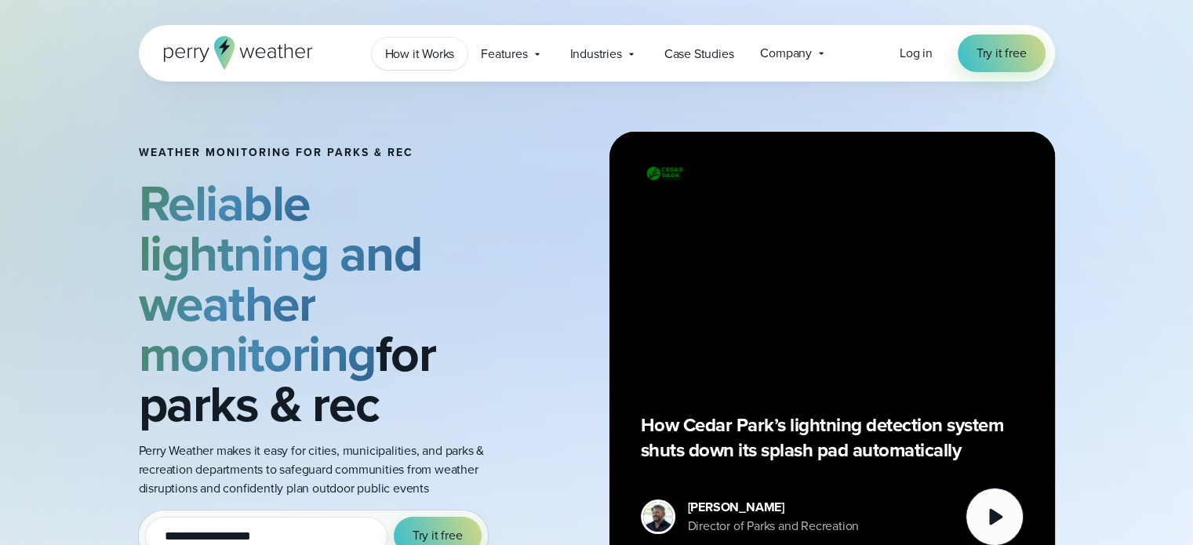  I want to click on a: How it Works, so click(420, 53).